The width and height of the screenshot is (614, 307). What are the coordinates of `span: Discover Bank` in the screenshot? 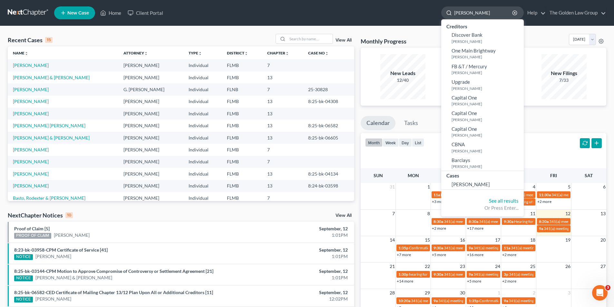 It's located at (467, 35).